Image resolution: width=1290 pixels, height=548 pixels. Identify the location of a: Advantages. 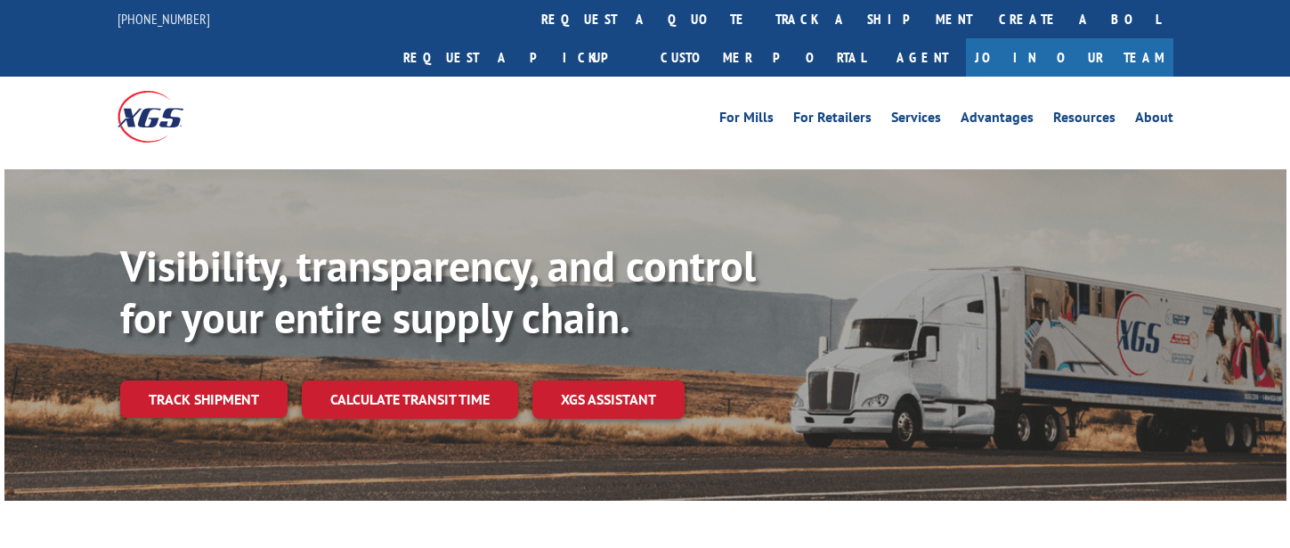
(997, 120).